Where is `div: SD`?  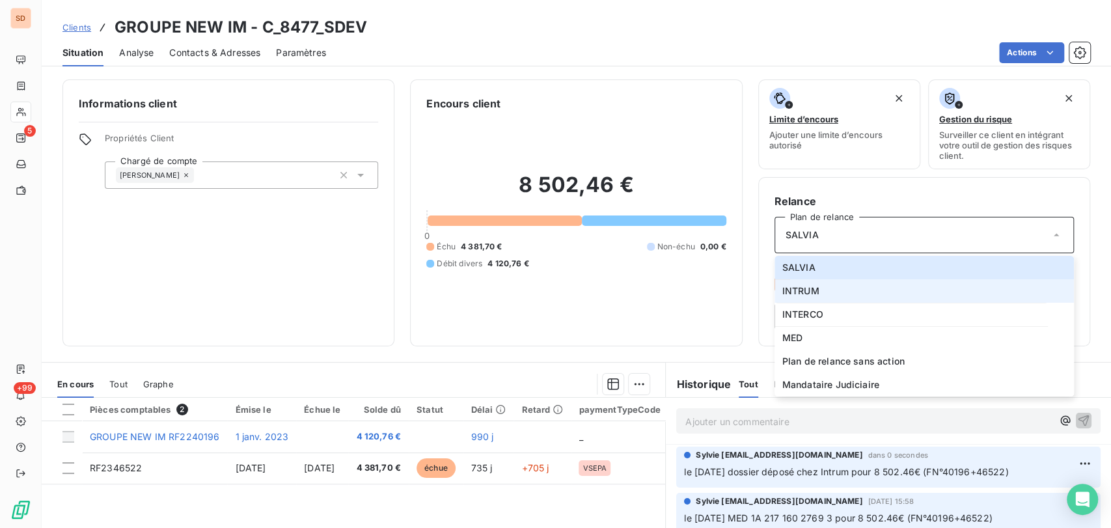
div: SD is located at coordinates (21, 18).